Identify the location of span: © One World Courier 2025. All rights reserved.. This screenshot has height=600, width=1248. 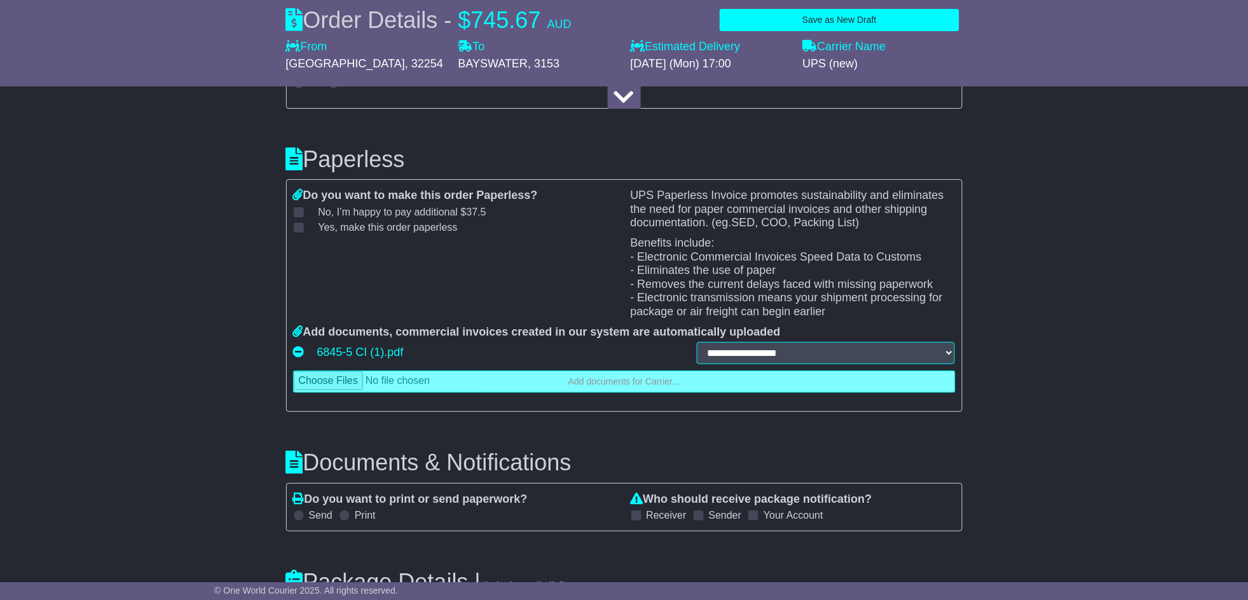
(306, 591).